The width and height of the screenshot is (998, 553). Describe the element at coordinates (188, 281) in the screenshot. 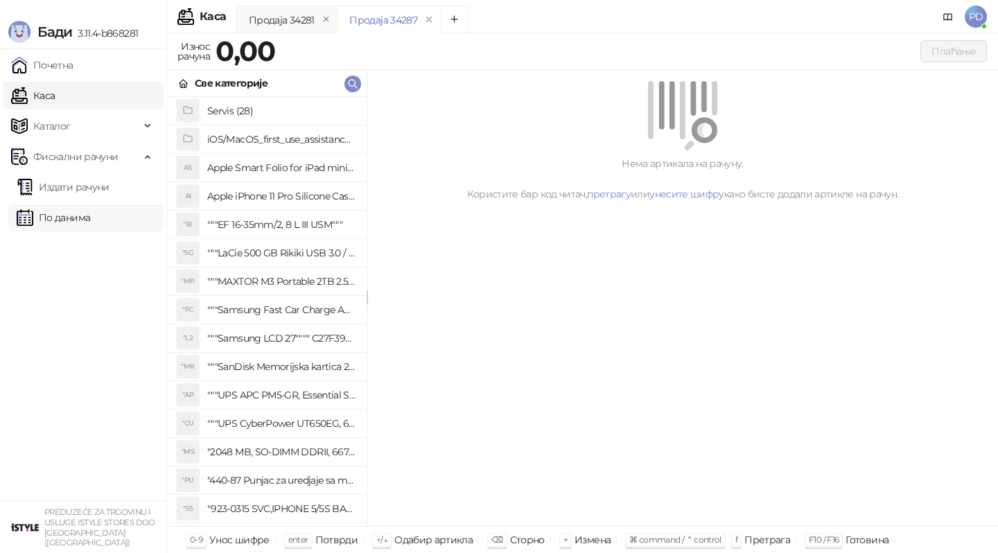

I see `div: "MP` at that location.